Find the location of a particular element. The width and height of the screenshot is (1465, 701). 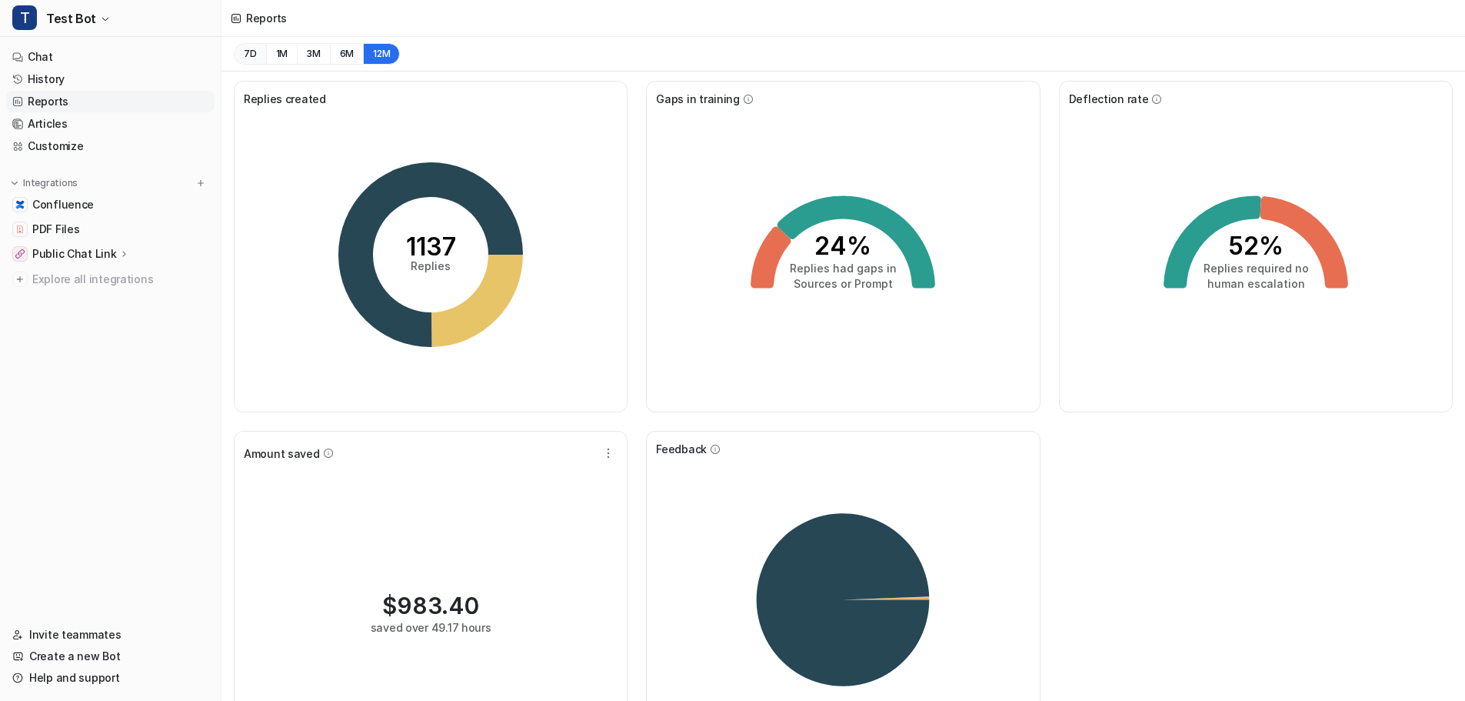

button: 6M is located at coordinates (347, 54).